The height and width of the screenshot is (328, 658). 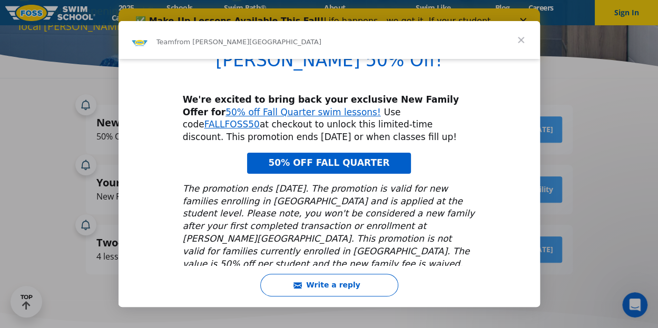 I want to click on a: 50% OFF FALL QUARTER, so click(x=329, y=163).